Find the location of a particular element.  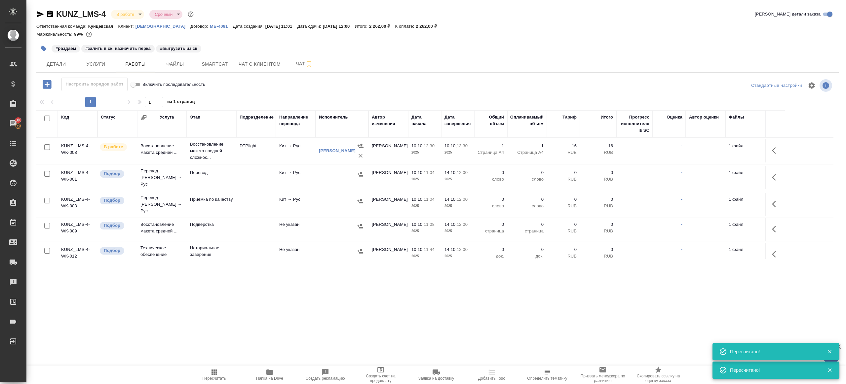

span: 100 is located at coordinates (18, 120).